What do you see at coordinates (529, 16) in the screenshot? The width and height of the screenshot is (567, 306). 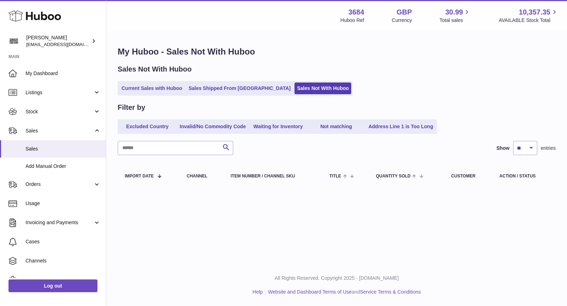 I see `a: 10,357.35 AVAILABLE Stock Total` at bounding box center [529, 16].